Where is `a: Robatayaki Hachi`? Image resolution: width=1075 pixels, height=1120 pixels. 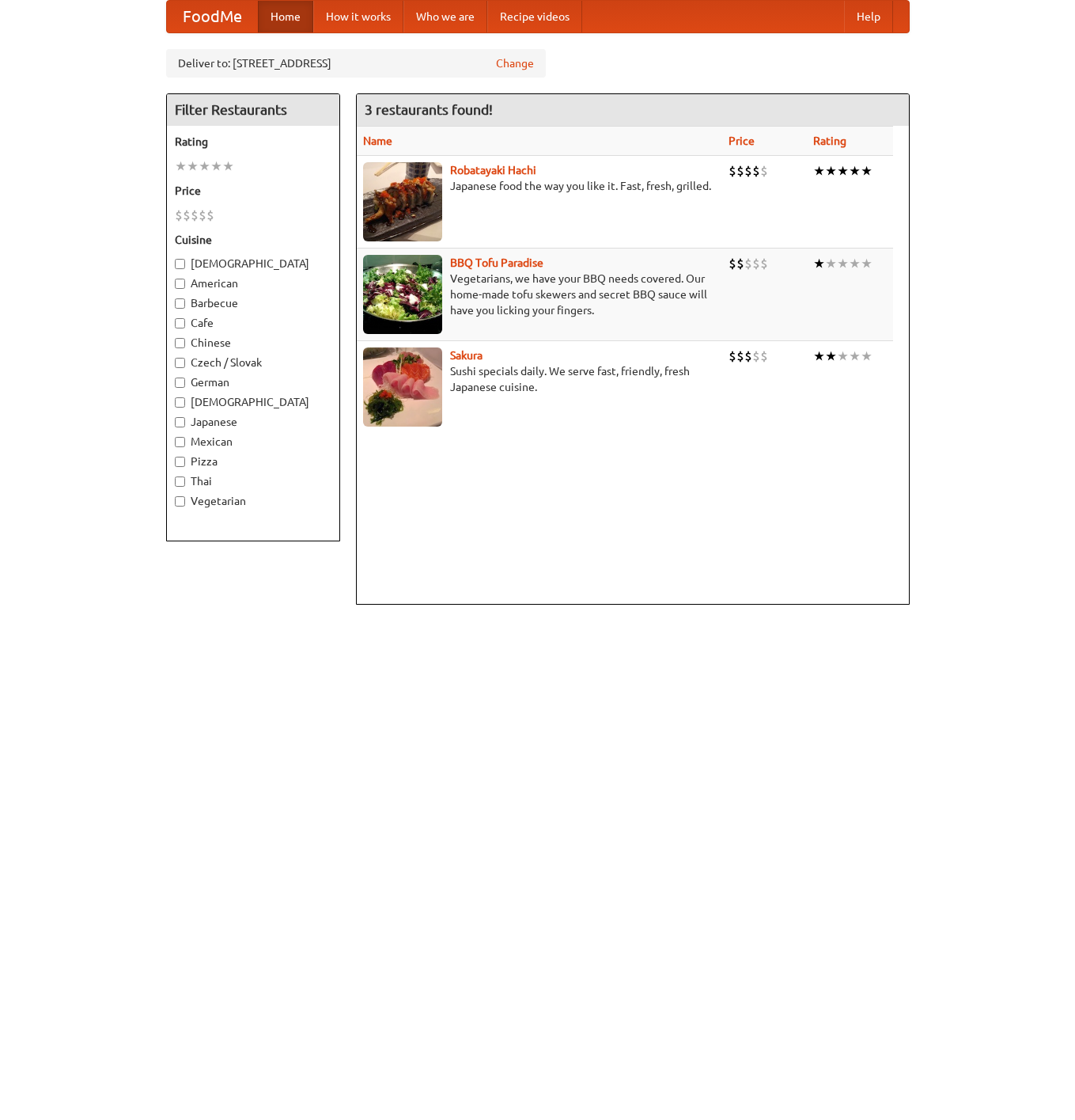
a: Robatayaki Hachi is located at coordinates (493, 170).